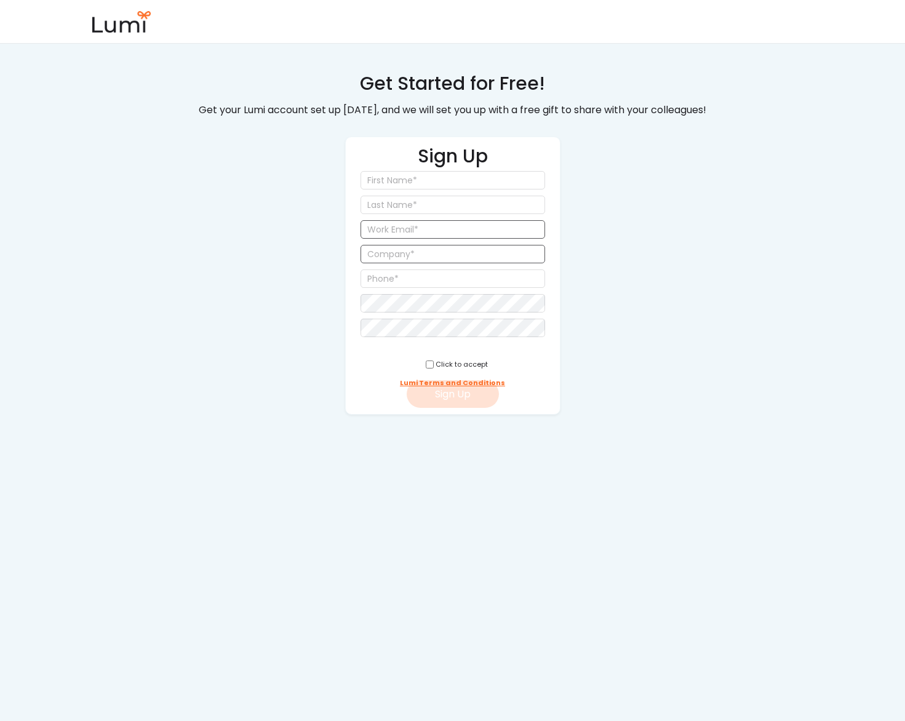 This screenshot has width=905, height=721. I want to click on input: Company*, so click(453, 254).